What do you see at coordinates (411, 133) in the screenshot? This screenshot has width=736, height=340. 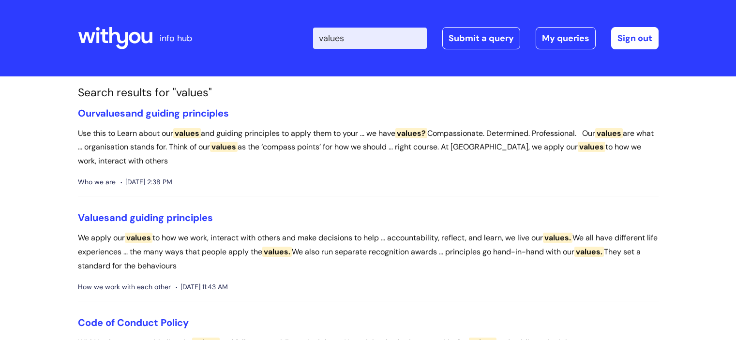 I see `span: values?` at bounding box center [411, 133].